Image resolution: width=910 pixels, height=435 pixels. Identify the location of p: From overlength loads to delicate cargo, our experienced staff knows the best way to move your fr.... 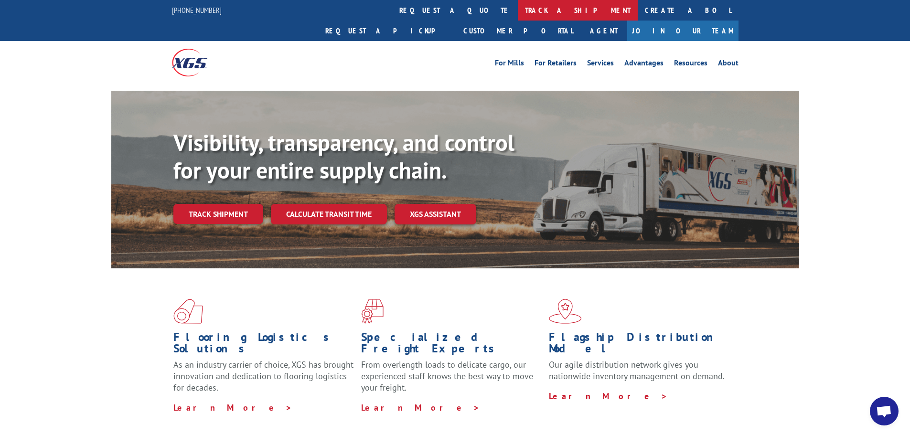
(451, 380).